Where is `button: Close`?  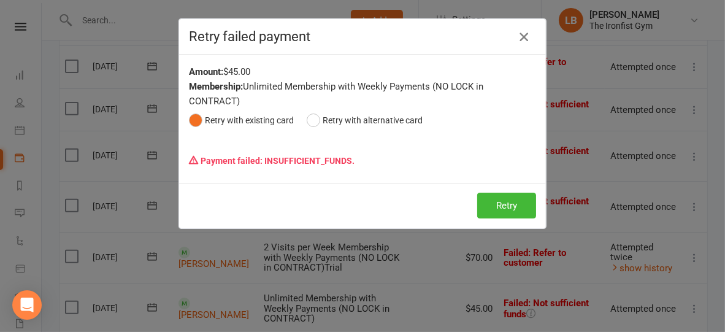 button: Close is located at coordinates (524, 37).